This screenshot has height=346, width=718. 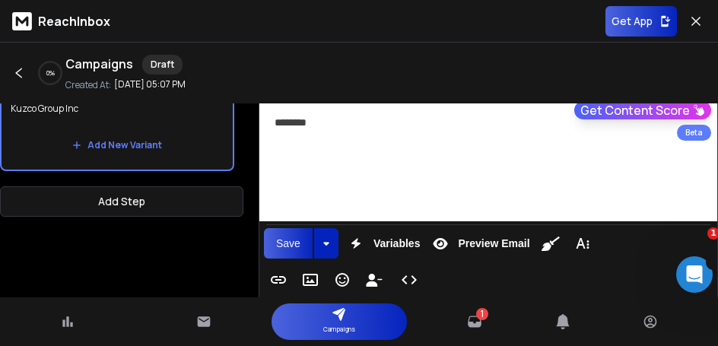 I want to click on div: Draft, so click(x=162, y=65).